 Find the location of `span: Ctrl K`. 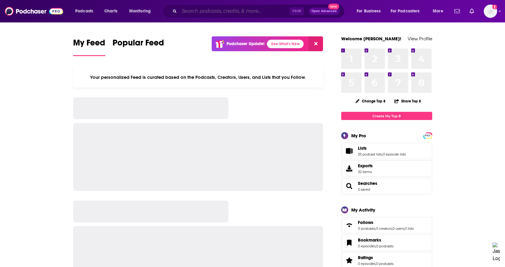

span: Ctrl K is located at coordinates (297, 11).